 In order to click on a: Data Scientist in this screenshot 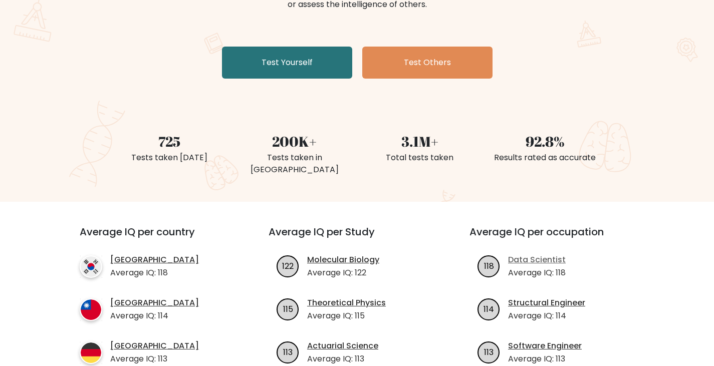, I will do `click(536, 260)`.